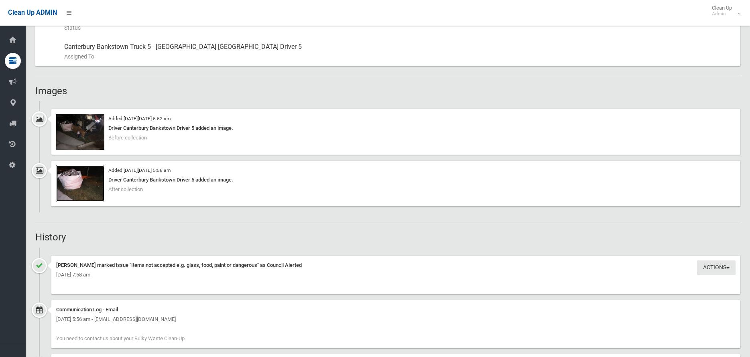  What do you see at coordinates (32, 12) in the screenshot?
I see `span: Clean Up ADMIN` at bounding box center [32, 12].